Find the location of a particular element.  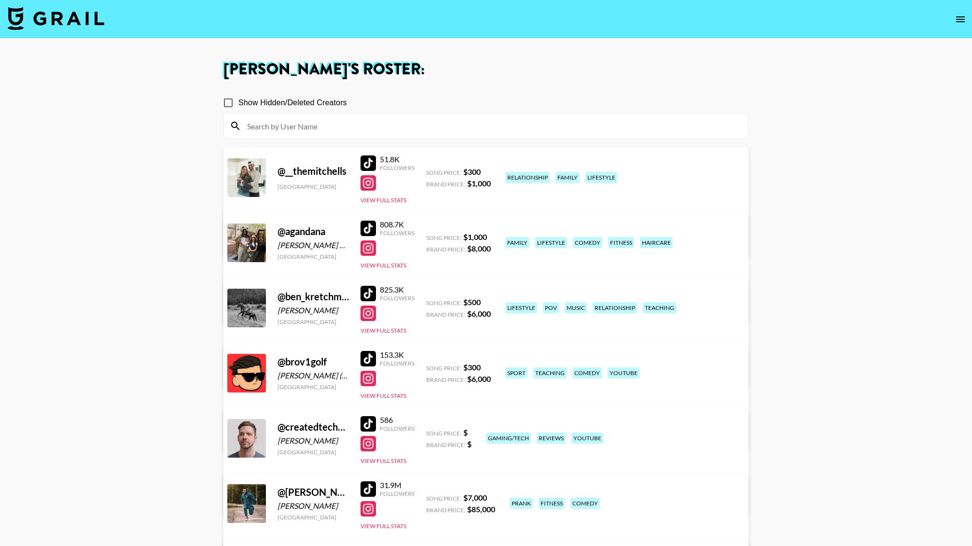

div: @ ben_kretchman is located at coordinates (313, 296).